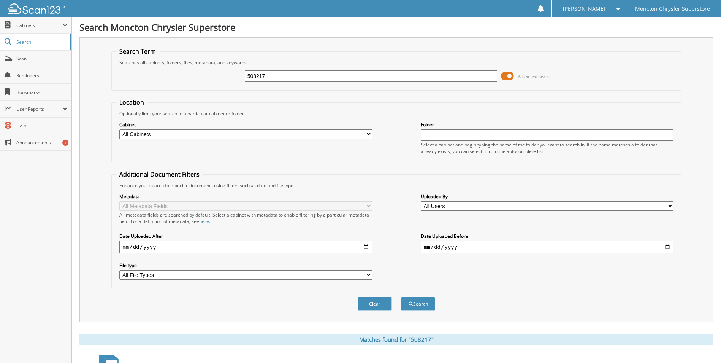 This screenshot has height=363, width=721. Describe the element at coordinates (159, 174) in the screenshot. I see `legend: Additional Document Filters` at that location.